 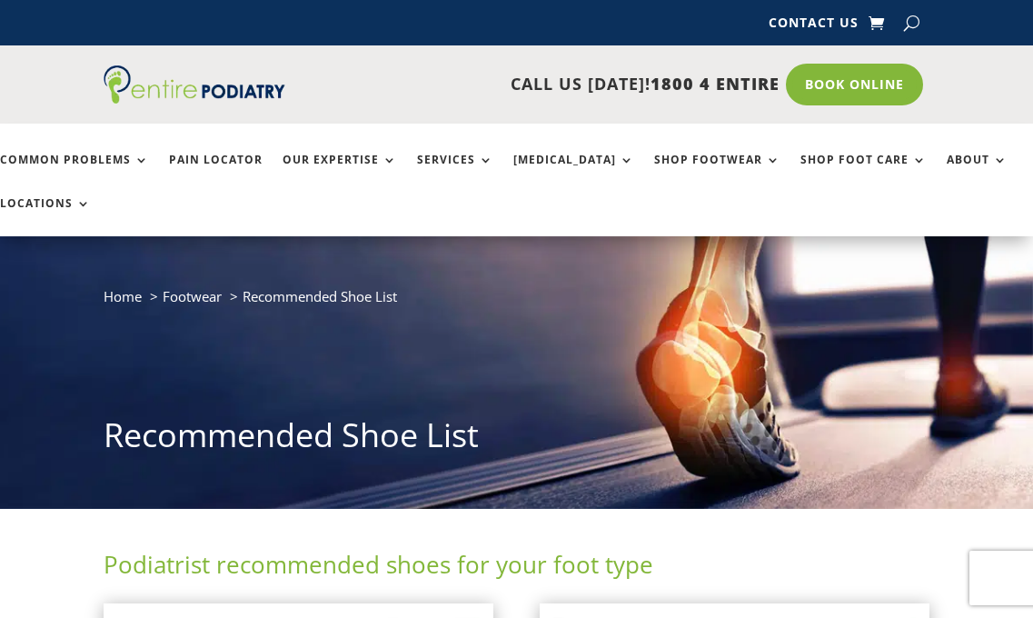 I want to click on a: Home, so click(x=123, y=296).